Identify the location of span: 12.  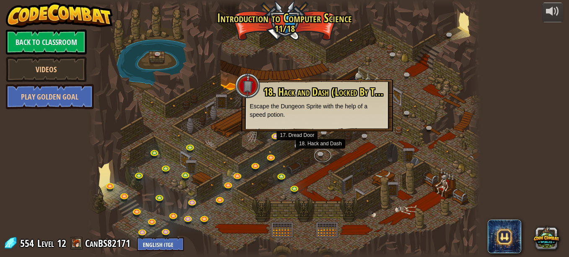
(62, 243).